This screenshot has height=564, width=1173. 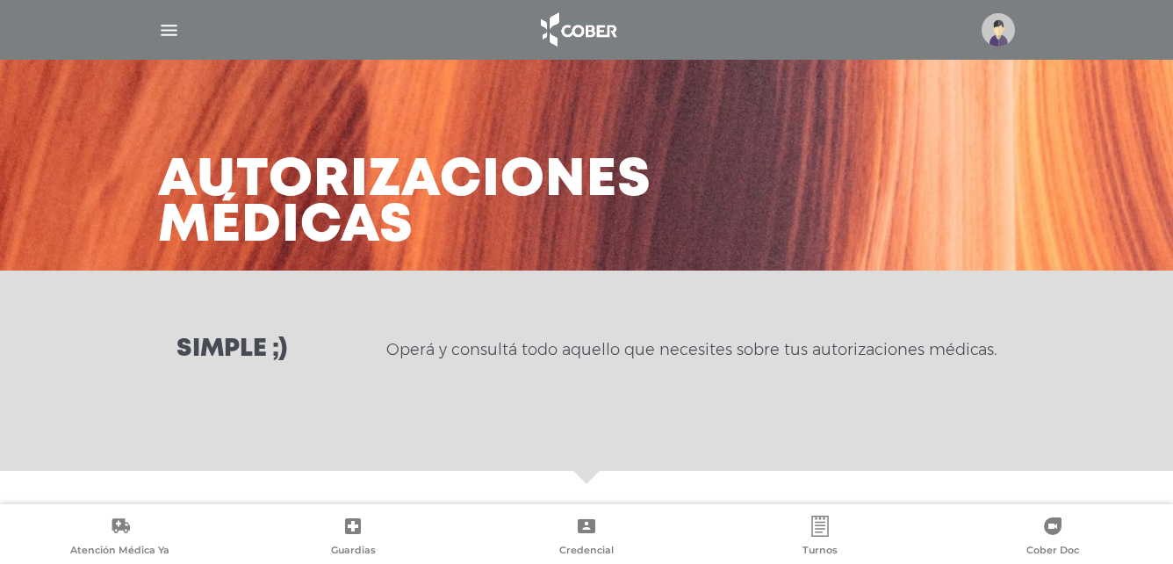 I want to click on a: Credencial, so click(x=587, y=537).